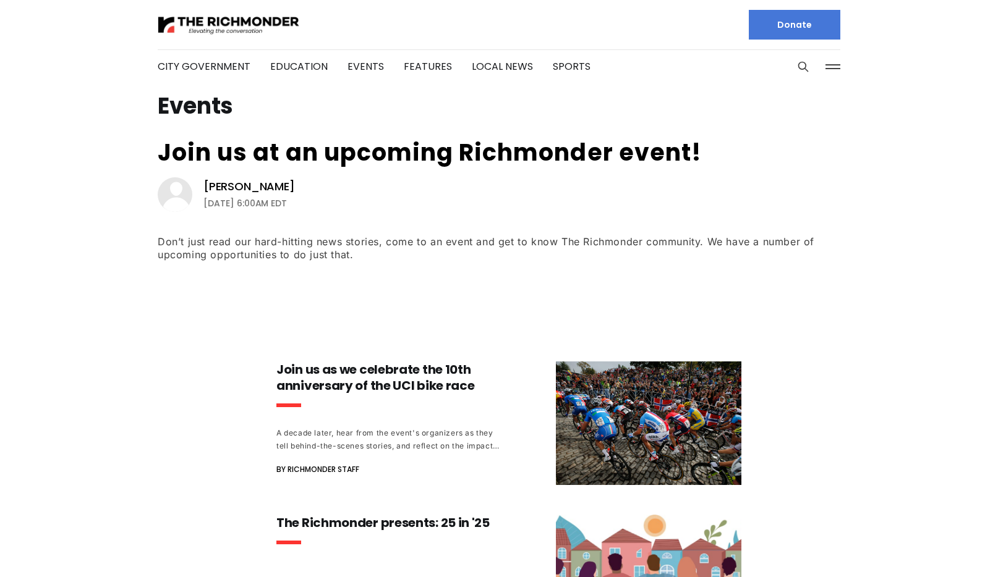  Describe the element at coordinates (391, 378) in the screenshot. I see `h3: Join us as we celebrate the 10th anniversary of the UCI bike race` at that location.